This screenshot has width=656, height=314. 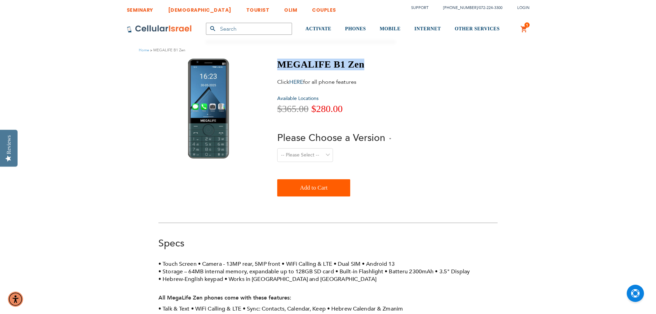 I want to click on span: INTERNET, so click(x=427, y=29).